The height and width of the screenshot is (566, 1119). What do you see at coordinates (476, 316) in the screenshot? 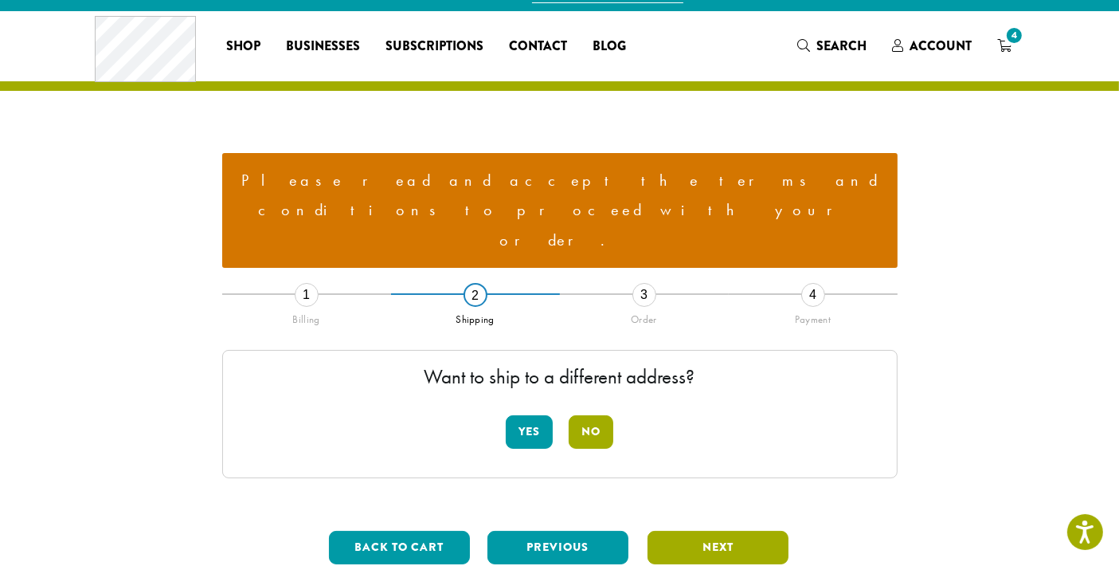
I see `div: Shipping` at bounding box center [476, 316].